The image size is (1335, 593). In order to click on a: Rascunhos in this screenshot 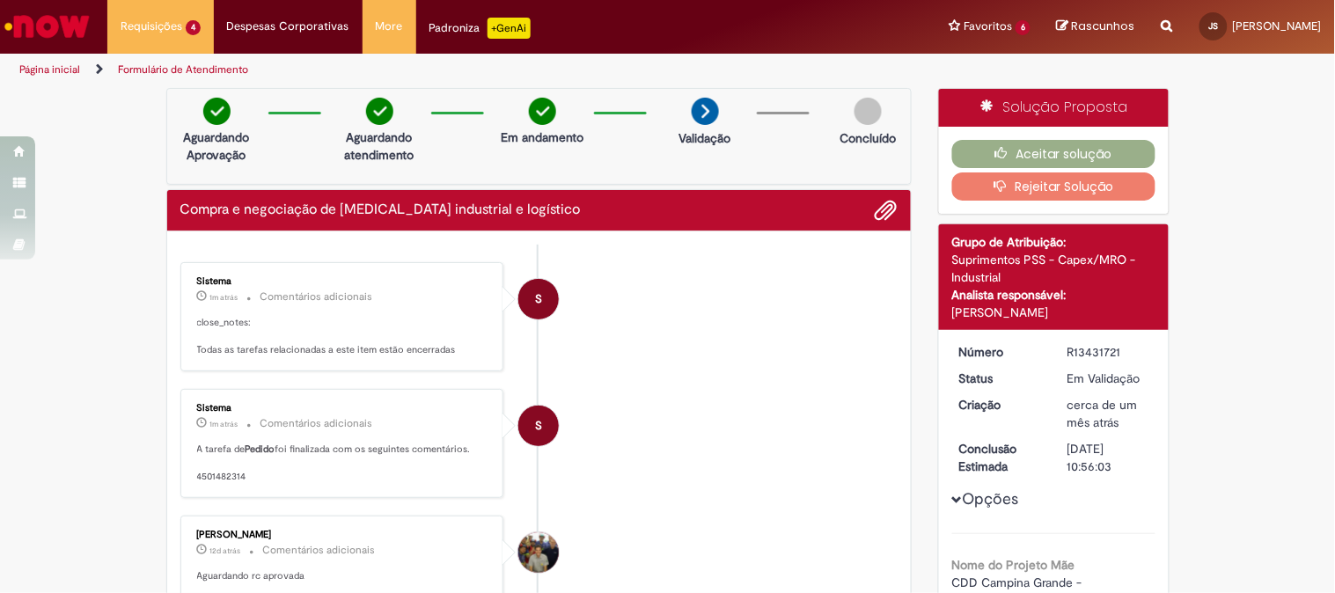, I will do `click(1096, 26)`.